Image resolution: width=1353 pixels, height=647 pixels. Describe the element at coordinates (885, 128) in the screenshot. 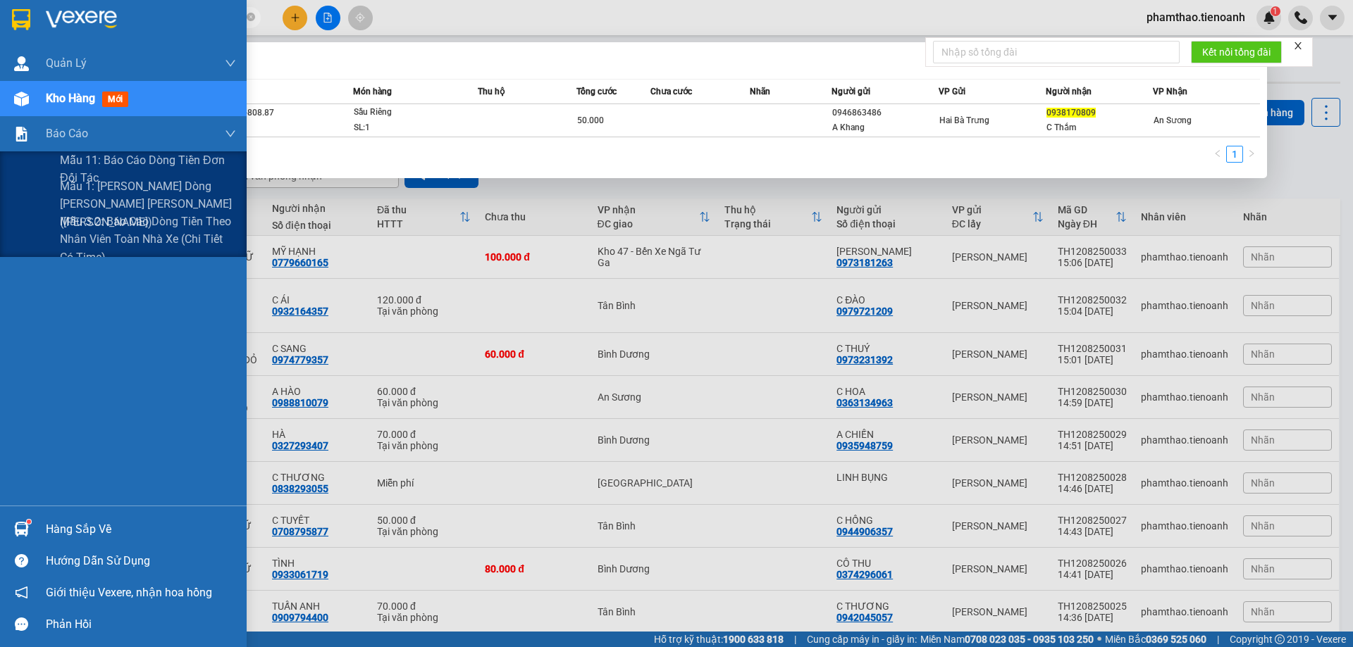

I see `div: A Khang` at that location.